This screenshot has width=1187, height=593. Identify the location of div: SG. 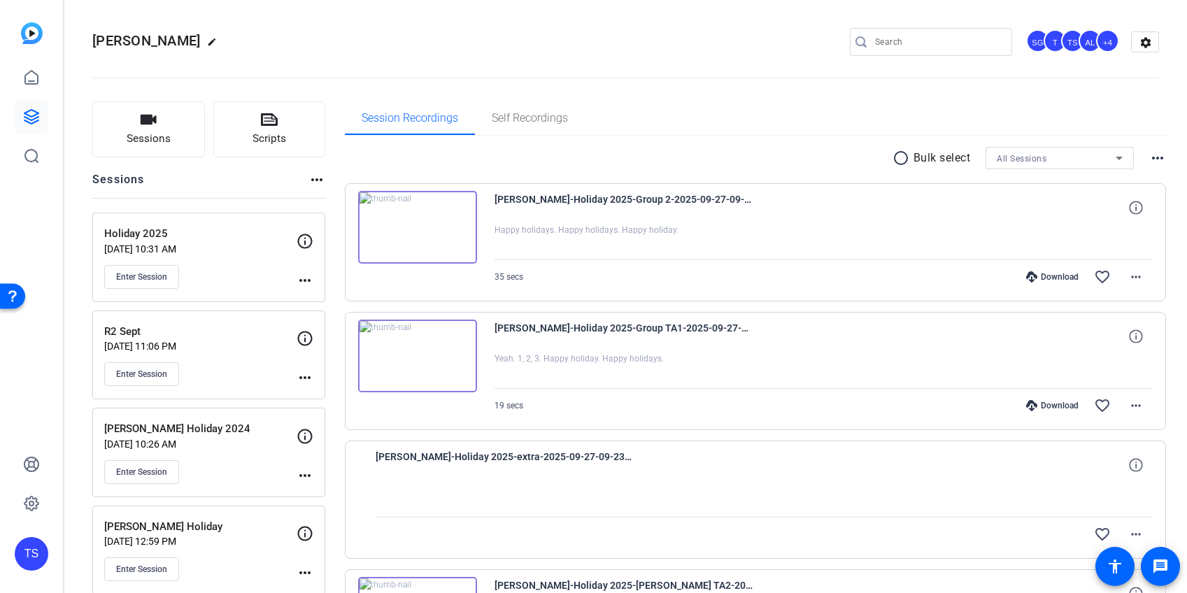
(1037, 41).